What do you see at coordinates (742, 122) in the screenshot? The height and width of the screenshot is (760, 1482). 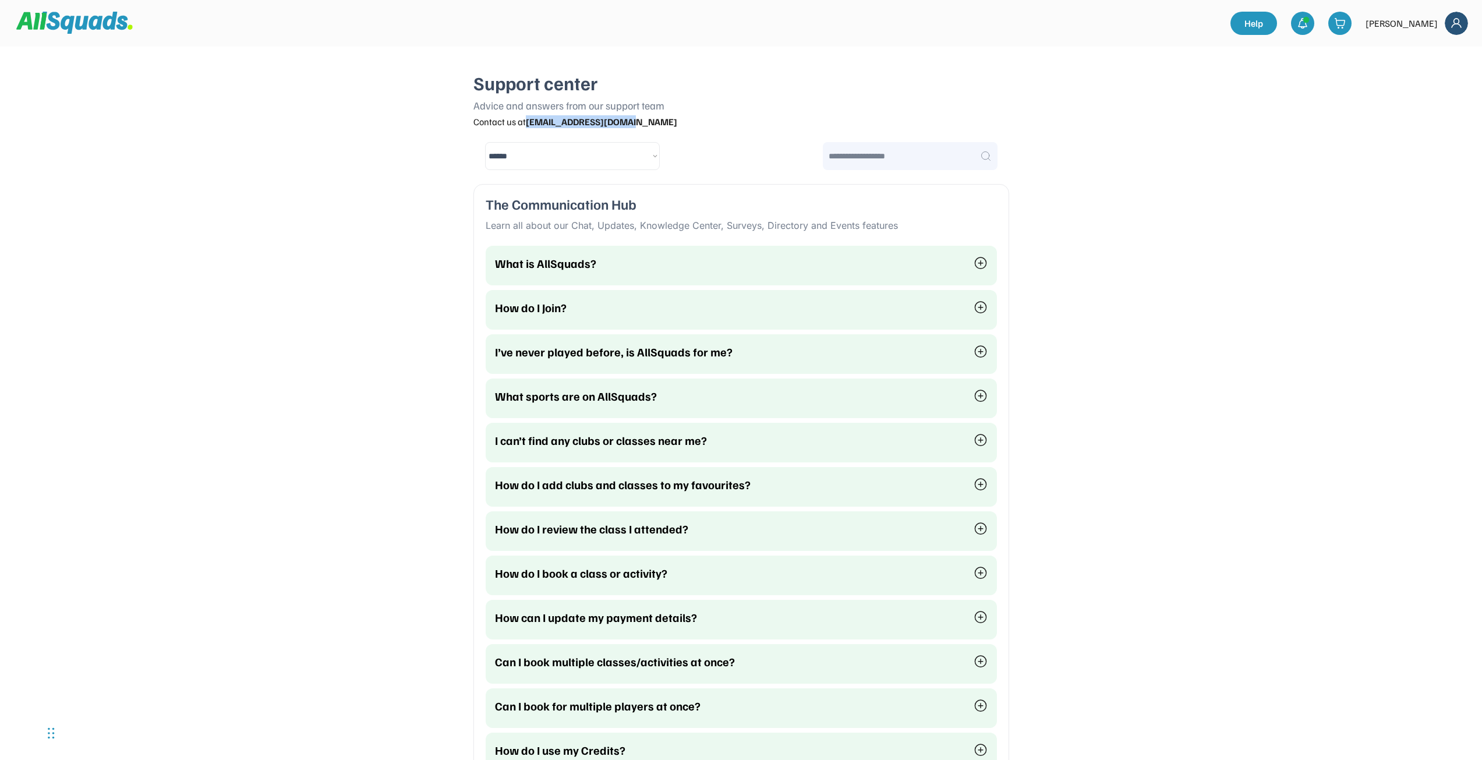 I see `div: Contact us at` at bounding box center [742, 122].